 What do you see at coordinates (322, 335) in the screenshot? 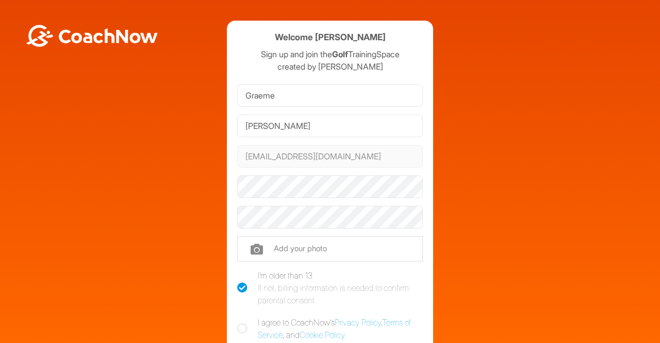
I see `a: Cookie Policy` at bounding box center [322, 335].